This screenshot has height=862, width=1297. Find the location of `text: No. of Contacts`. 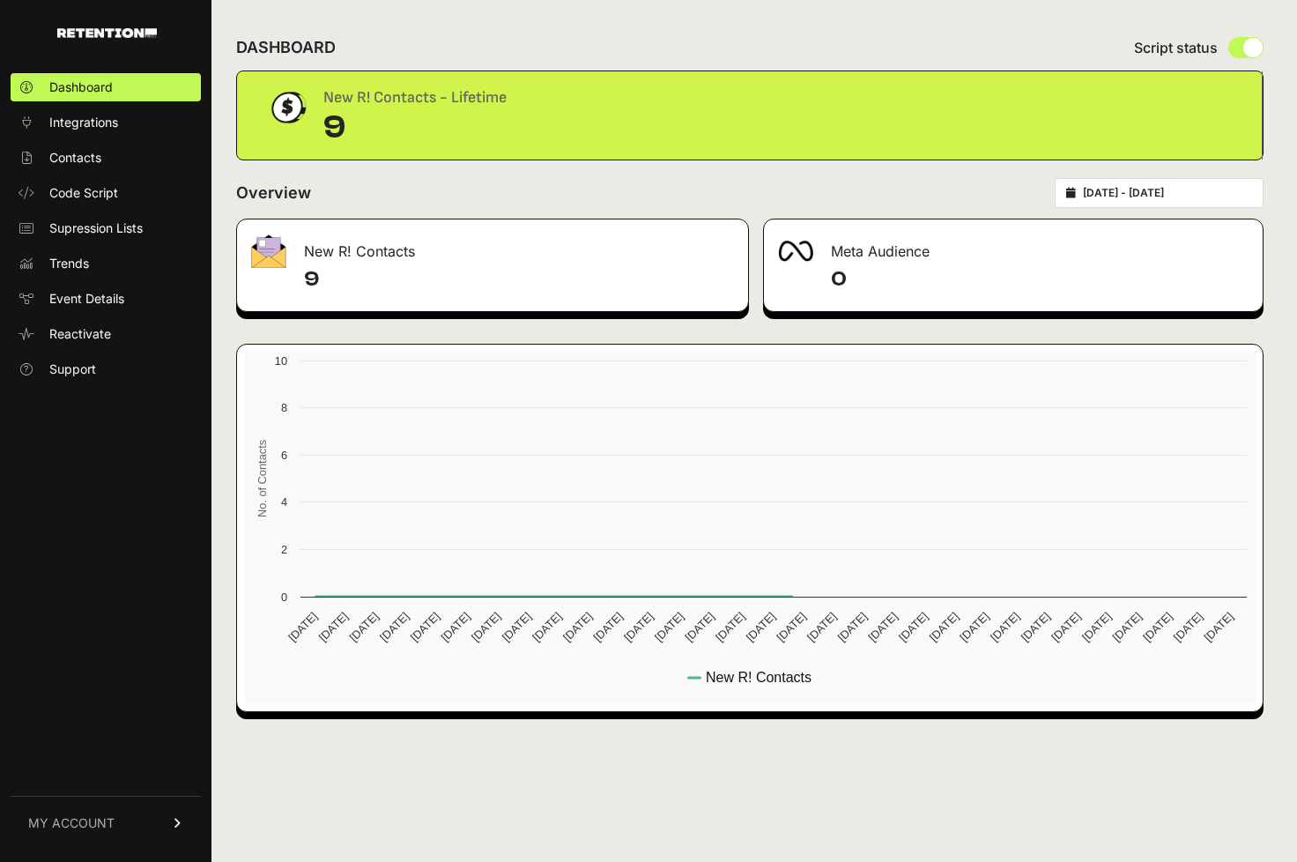

text: No. of Contacts is located at coordinates (262, 478).